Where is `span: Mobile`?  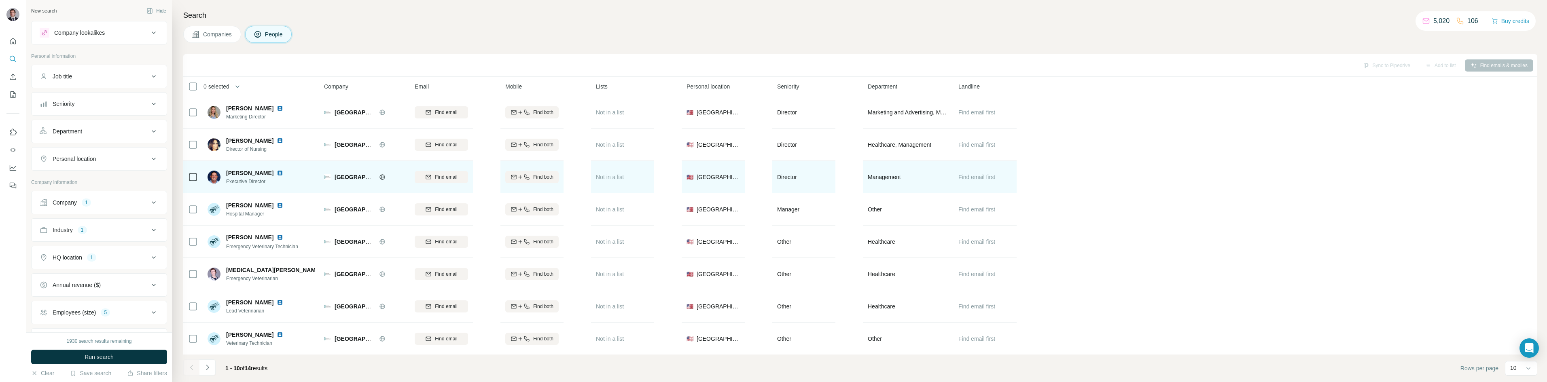 span: Mobile is located at coordinates (513, 87).